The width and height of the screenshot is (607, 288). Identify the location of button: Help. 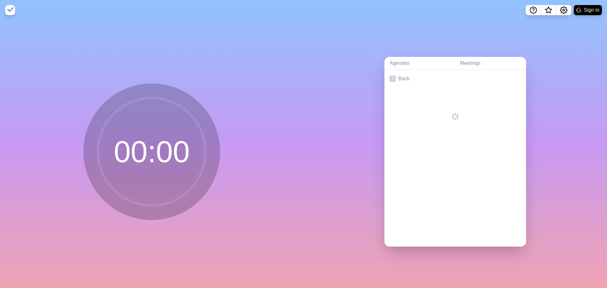
(534, 10).